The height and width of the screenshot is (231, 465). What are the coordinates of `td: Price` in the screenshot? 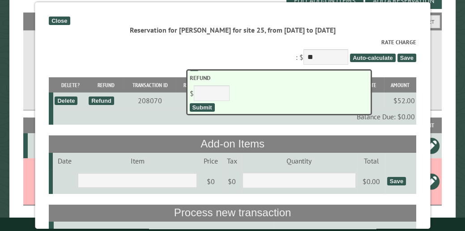 It's located at (211, 161).